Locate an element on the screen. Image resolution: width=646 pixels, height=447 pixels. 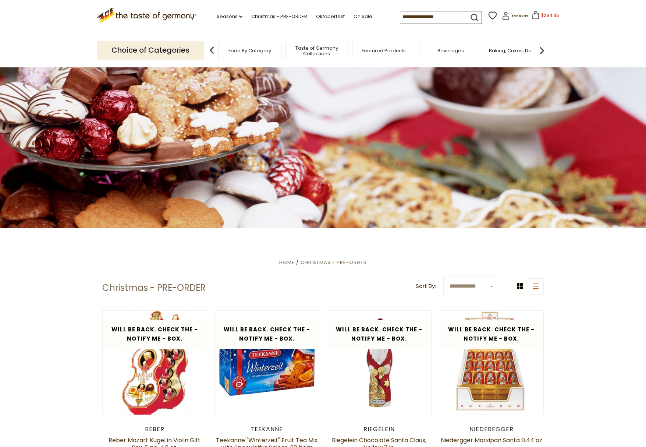
p: Choice of Categories is located at coordinates (151, 50).